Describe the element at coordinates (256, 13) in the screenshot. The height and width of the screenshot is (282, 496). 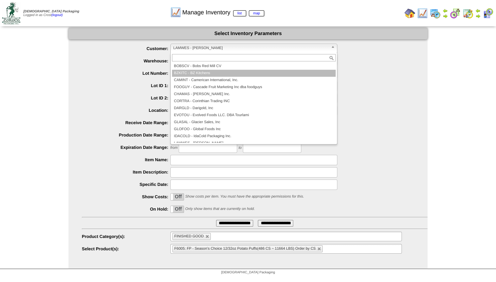
I see `a: map` at that location.